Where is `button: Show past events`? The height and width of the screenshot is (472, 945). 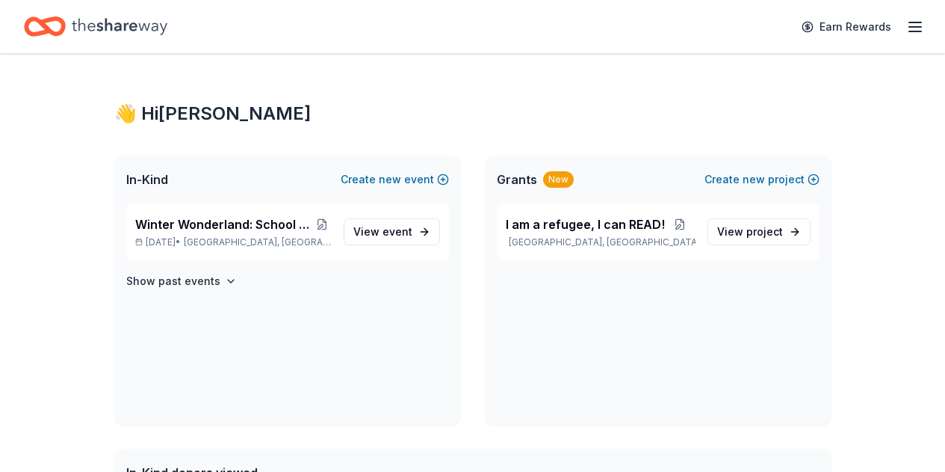
button: Show past events is located at coordinates (182, 281).